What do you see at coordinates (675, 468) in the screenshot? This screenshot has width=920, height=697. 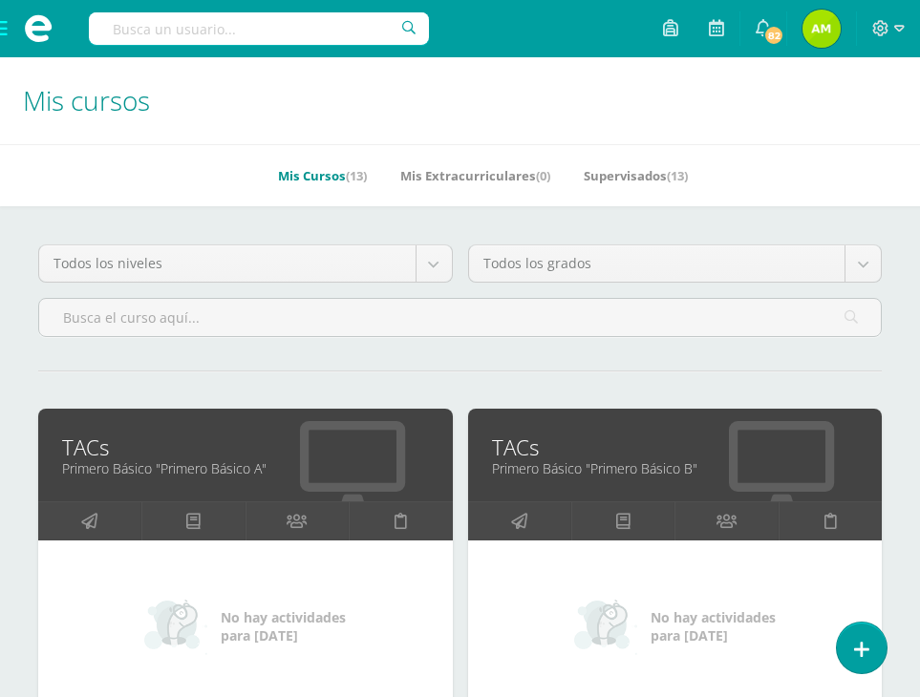 I see `a: Primero Básico "Primero Básico B"` at bounding box center [675, 468].